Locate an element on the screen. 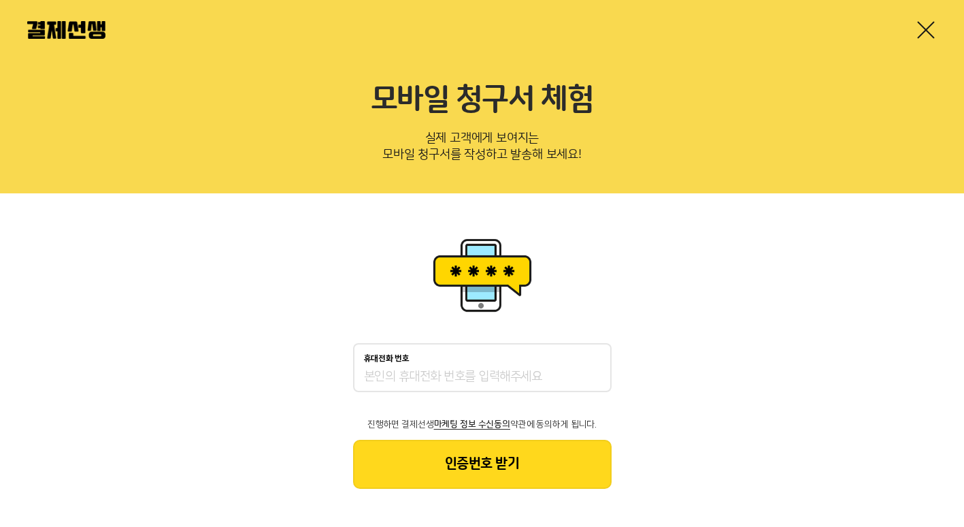 The image size is (964, 527). p: 휴대전화 번호 is located at coordinates (387, 359).